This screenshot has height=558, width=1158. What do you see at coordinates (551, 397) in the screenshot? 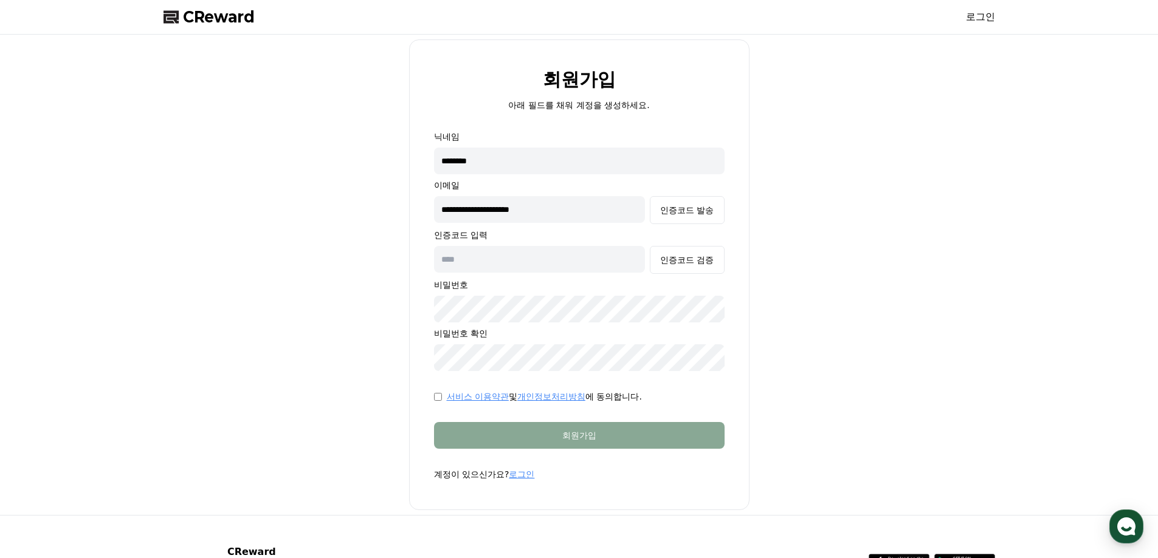
I see `a: 개인정보처리방침` at bounding box center [551, 397].